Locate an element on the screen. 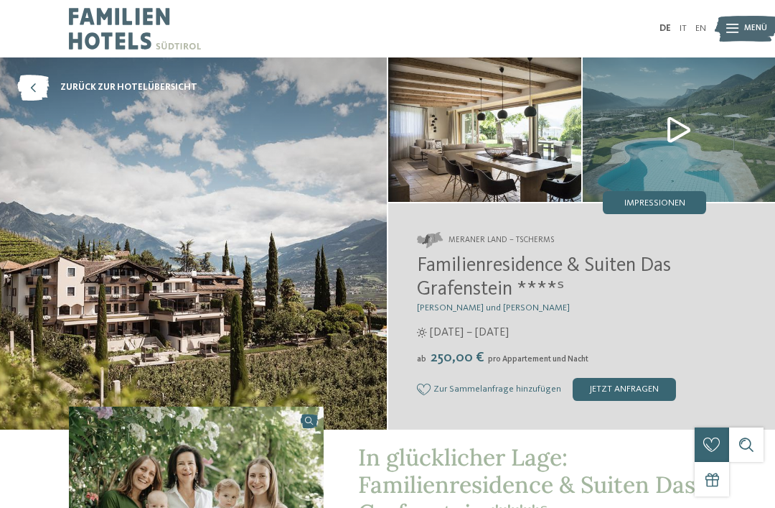 This screenshot has height=508, width=775. div: jetzt anfragen is located at coordinates (625, 389).